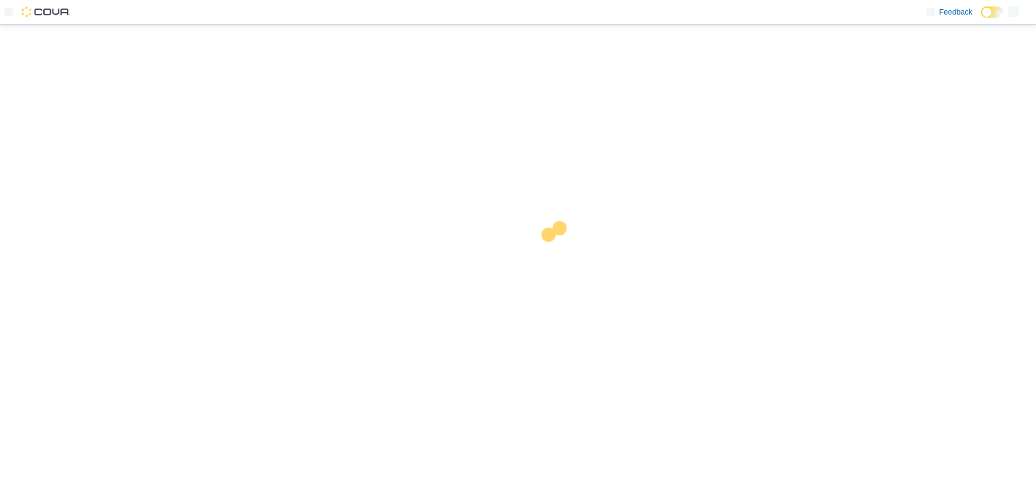 This screenshot has height=496, width=1036. Describe the element at coordinates (981, 18) in the screenshot. I see `span: Dark Mode` at that location.